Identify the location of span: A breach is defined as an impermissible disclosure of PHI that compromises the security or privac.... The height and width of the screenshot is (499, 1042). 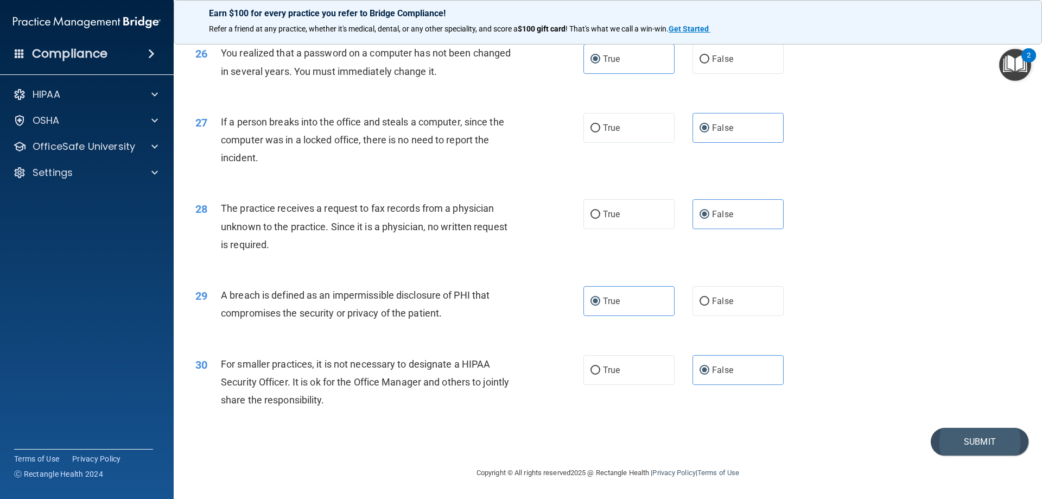
(355, 304).